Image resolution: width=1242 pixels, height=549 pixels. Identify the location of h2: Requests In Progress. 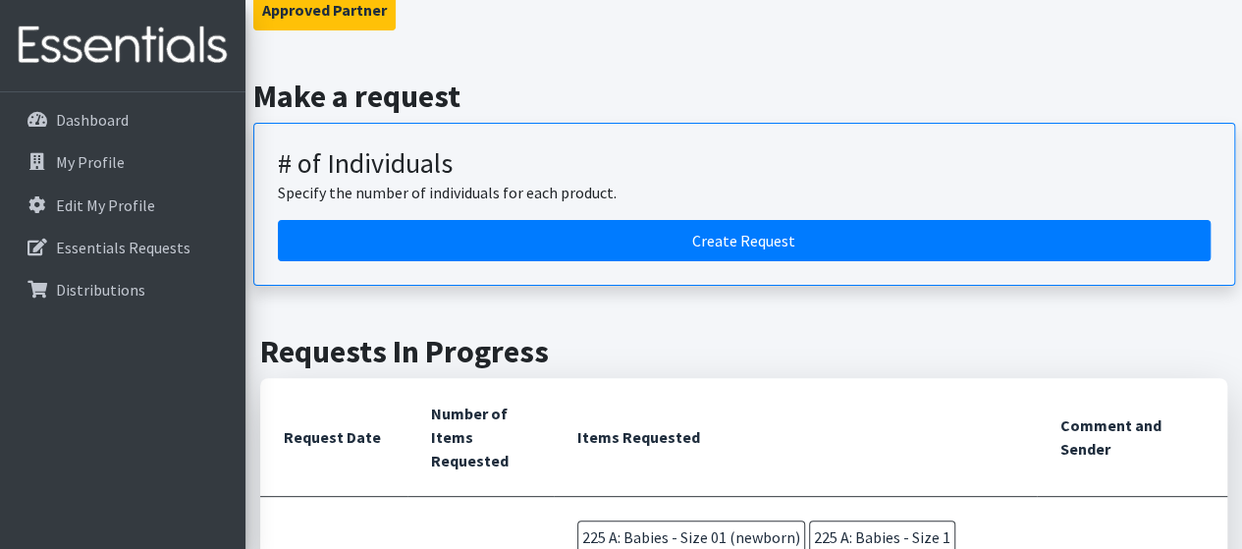
(743, 352).